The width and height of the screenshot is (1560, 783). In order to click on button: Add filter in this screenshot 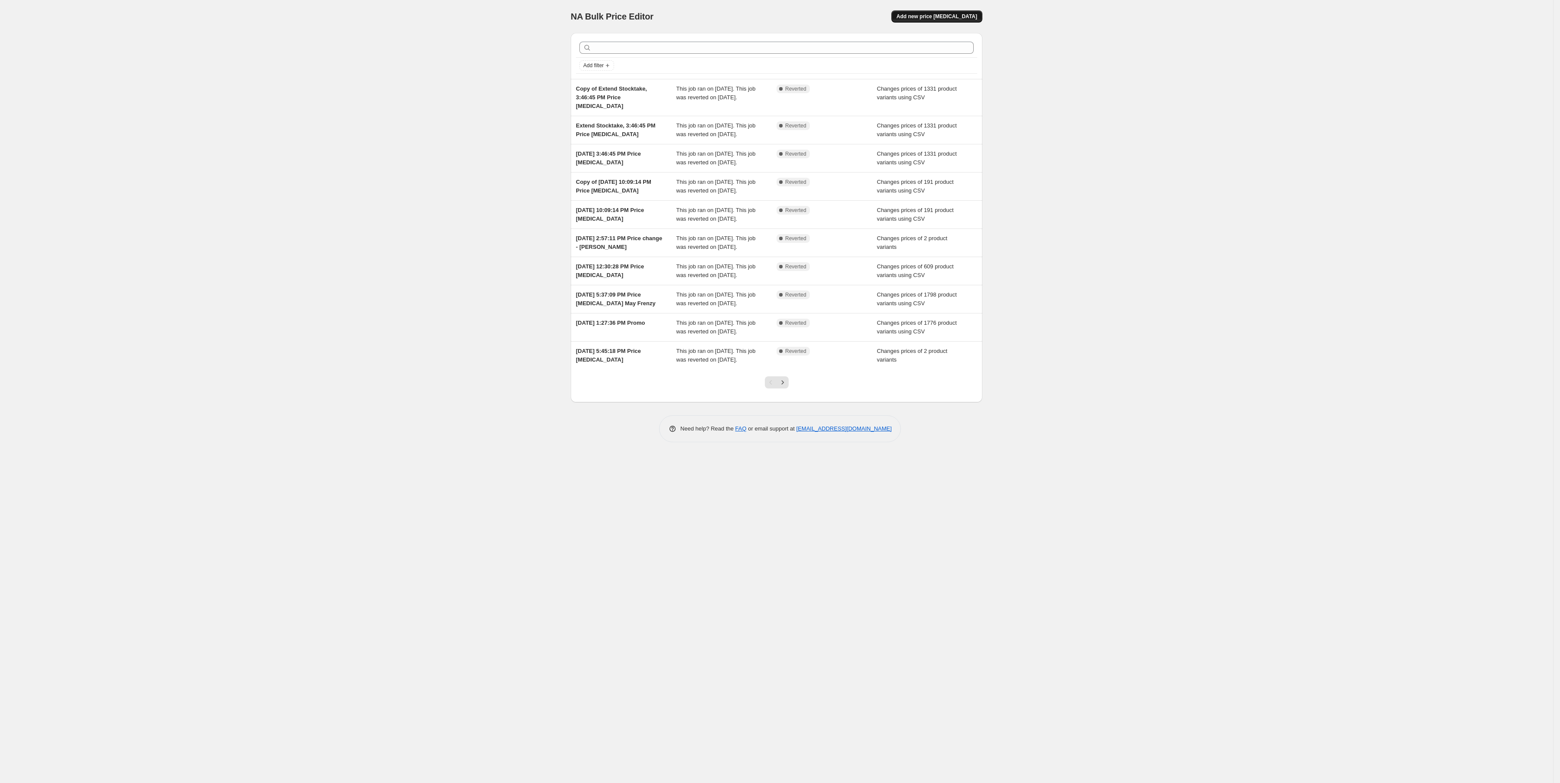, I will do `click(597, 65)`.